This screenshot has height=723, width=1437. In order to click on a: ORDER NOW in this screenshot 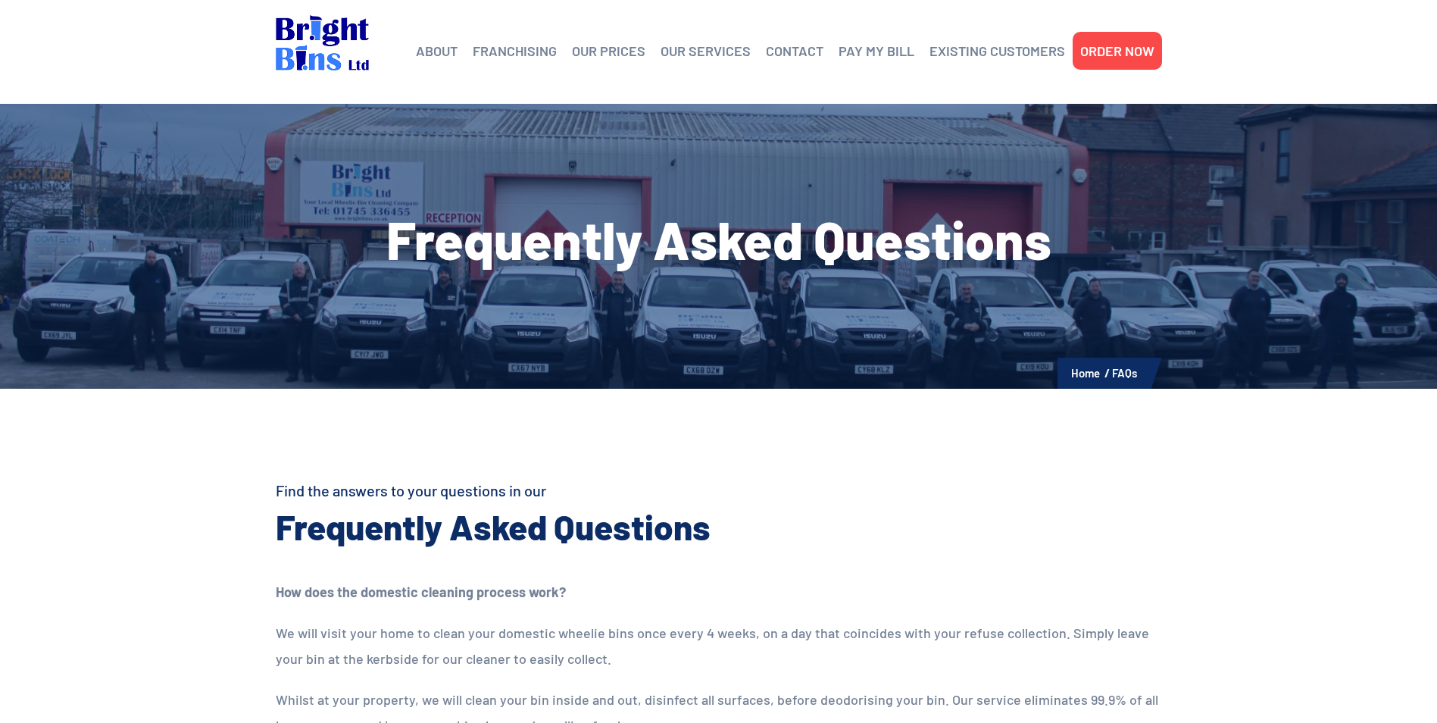, I will do `click(1118, 51)`.